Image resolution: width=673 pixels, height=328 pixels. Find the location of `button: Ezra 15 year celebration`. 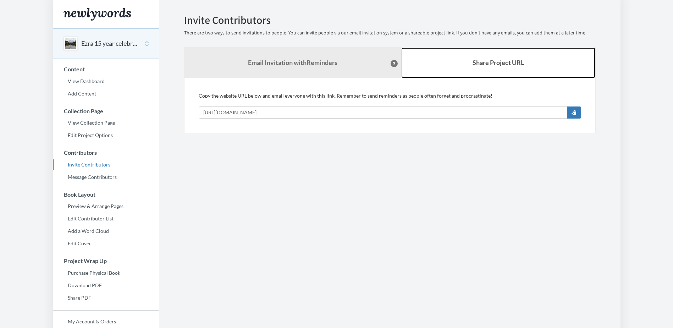

button: Ezra 15 year celebration is located at coordinates (110, 44).